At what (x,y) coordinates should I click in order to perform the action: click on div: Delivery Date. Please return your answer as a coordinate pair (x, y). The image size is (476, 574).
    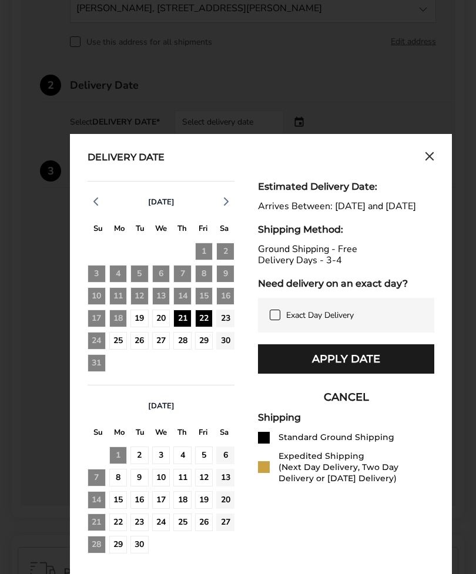
    Looking at the image, I should click on (126, 158).